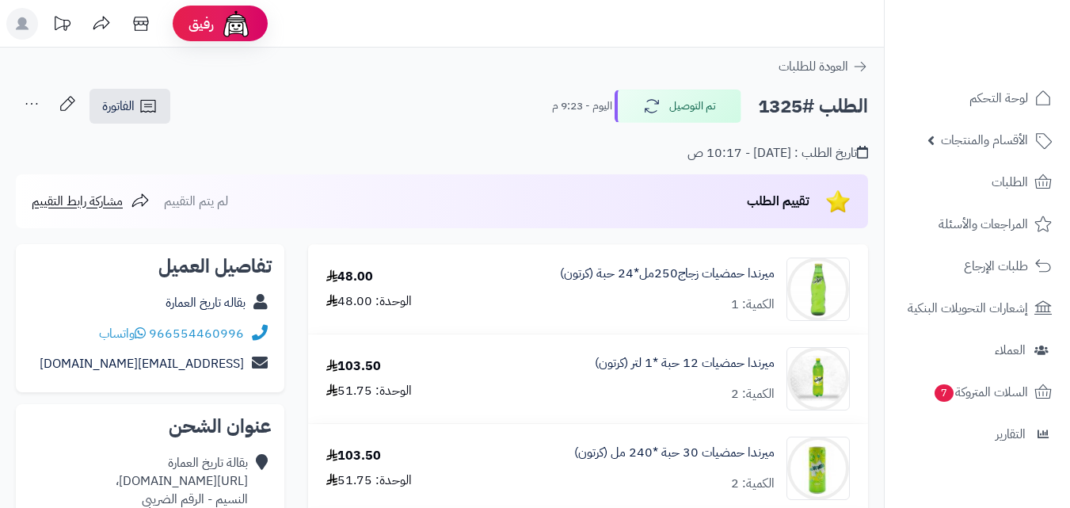  What do you see at coordinates (582, 106) in the screenshot?
I see `small: اليوم - 9:23 م` at bounding box center [582, 106].